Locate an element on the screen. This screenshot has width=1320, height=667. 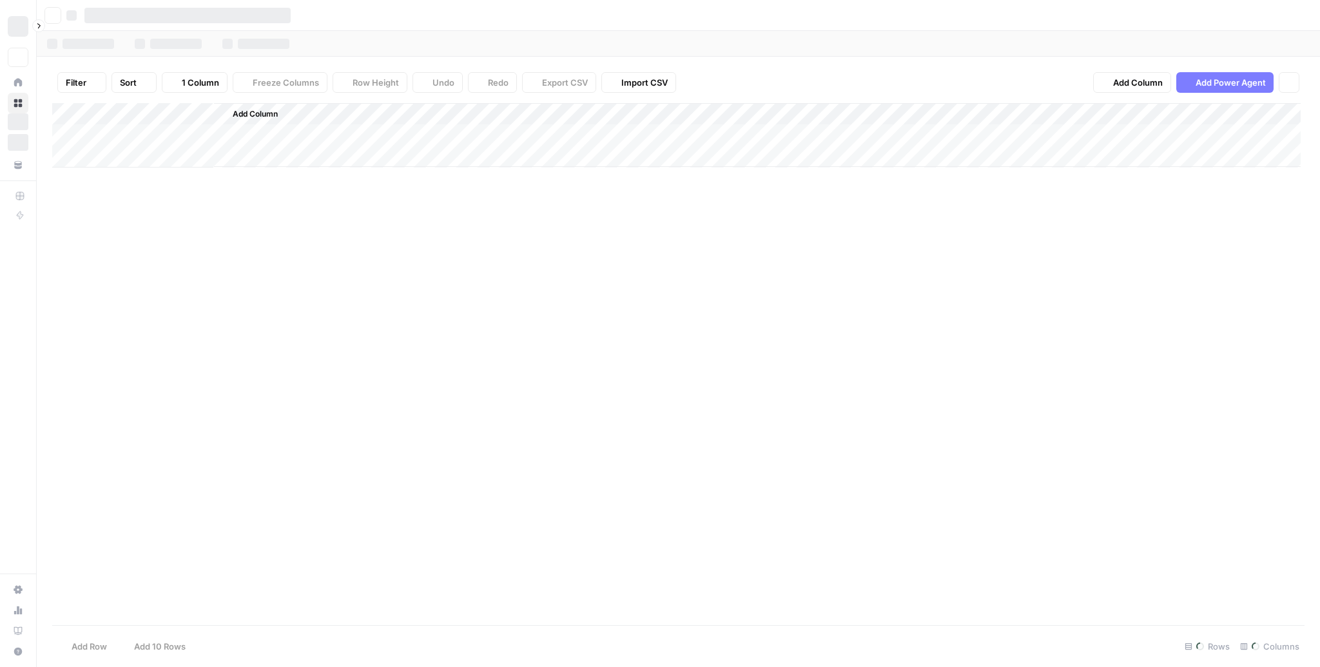
span: Add Row is located at coordinates (89, 646).